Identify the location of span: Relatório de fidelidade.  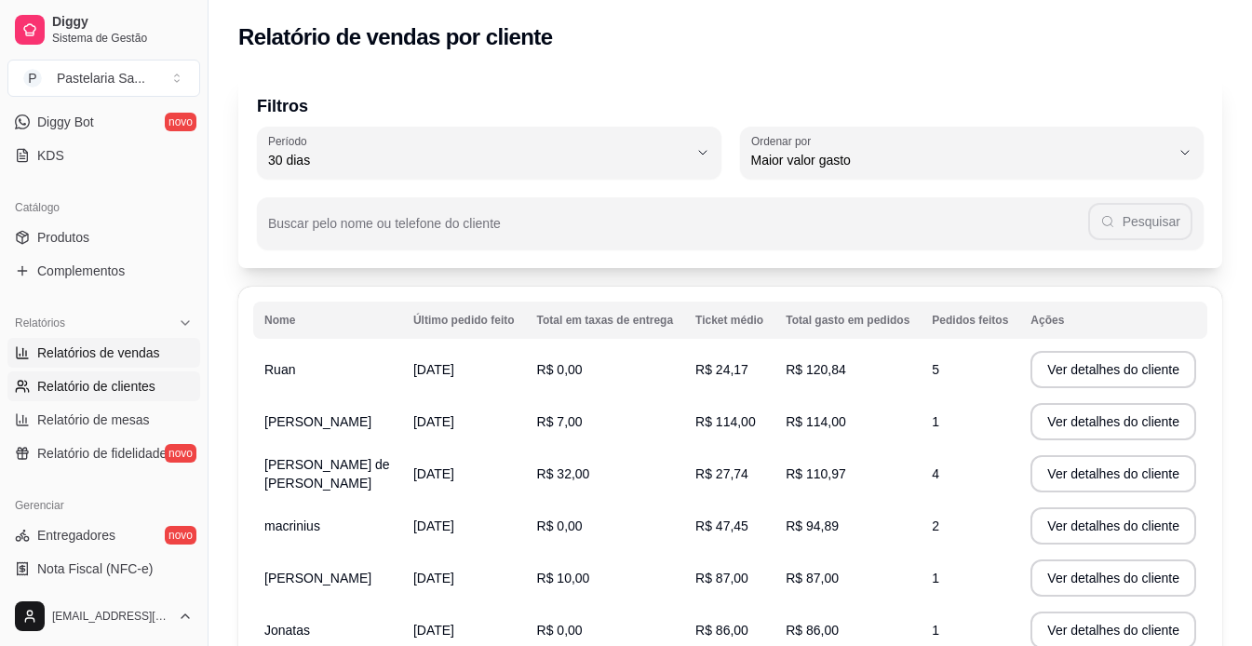
(101, 453).